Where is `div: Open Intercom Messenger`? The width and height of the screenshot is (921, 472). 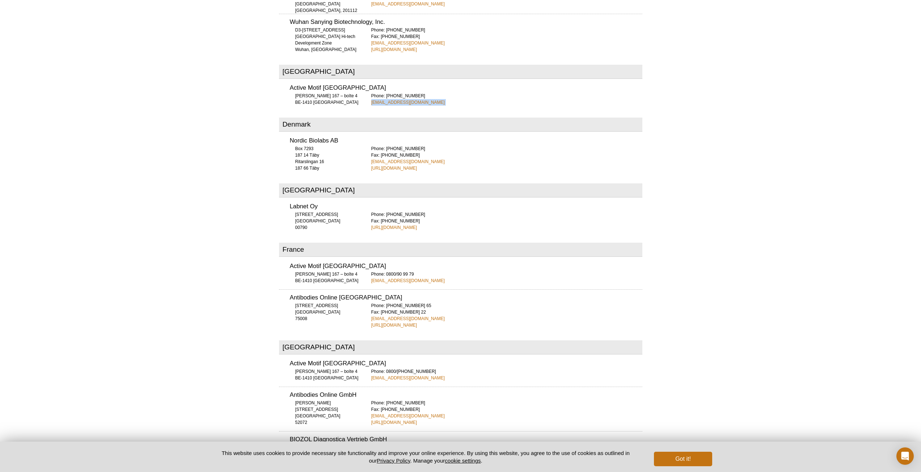 div: Open Intercom Messenger is located at coordinates (905, 456).